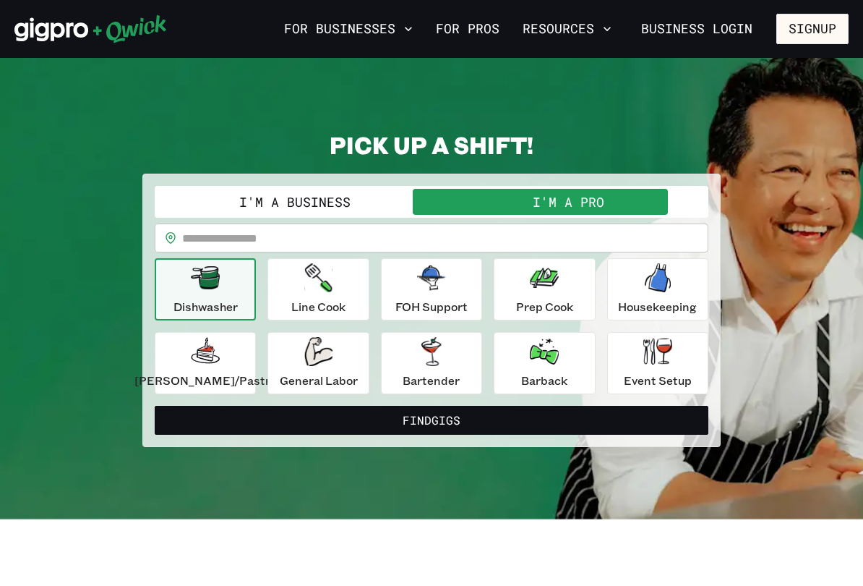 Image resolution: width=863 pixels, height=586 pixels. I want to click on button: Event Setup, so click(658, 363).